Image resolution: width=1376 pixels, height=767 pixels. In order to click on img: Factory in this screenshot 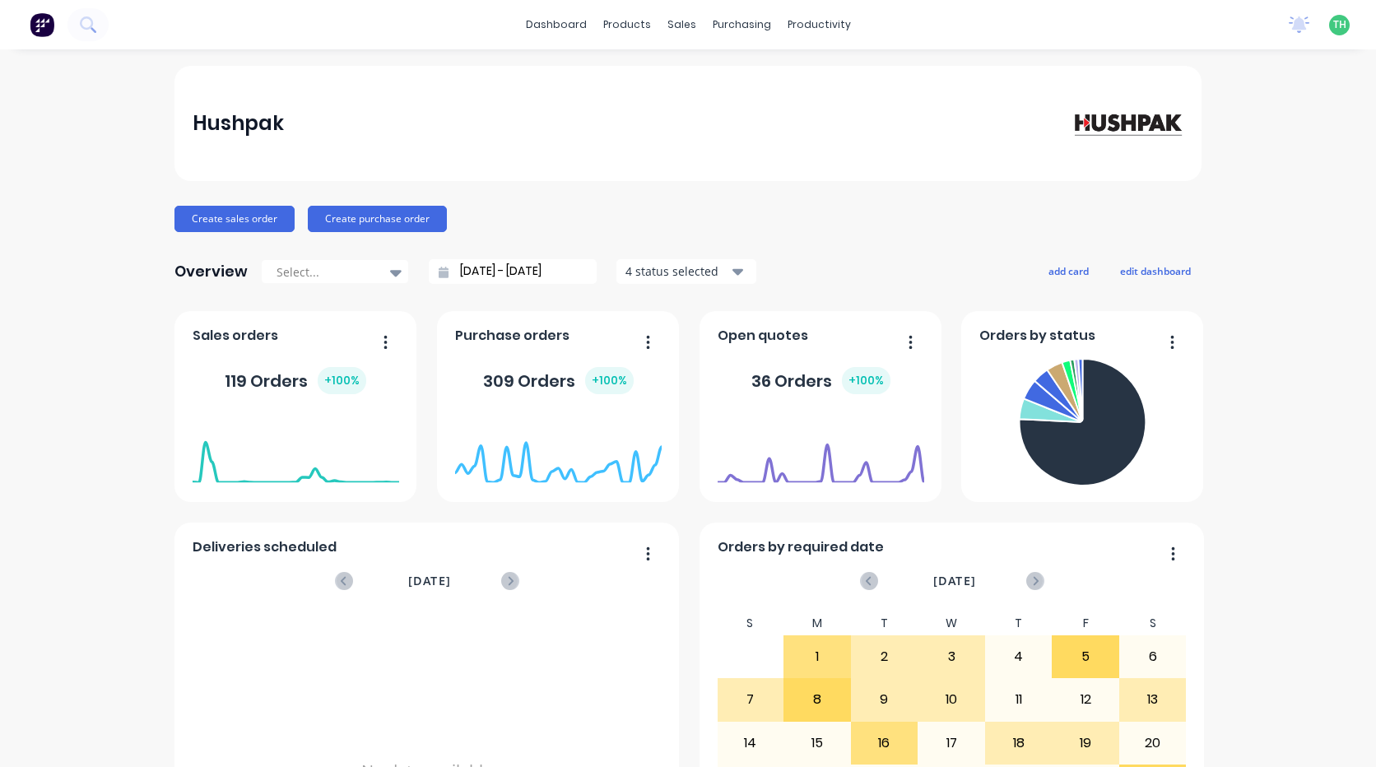, I will do `click(42, 25)`.